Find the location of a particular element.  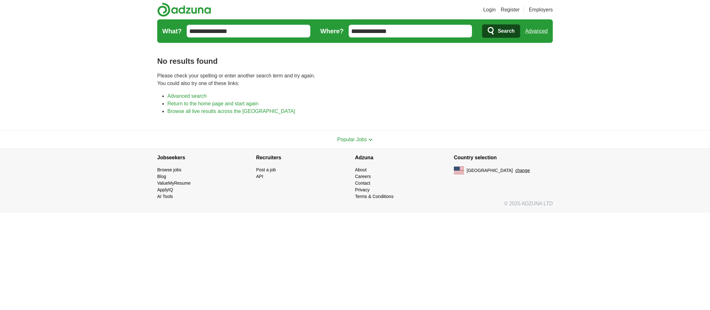

a: Contact is located at coordinates (362, 183).